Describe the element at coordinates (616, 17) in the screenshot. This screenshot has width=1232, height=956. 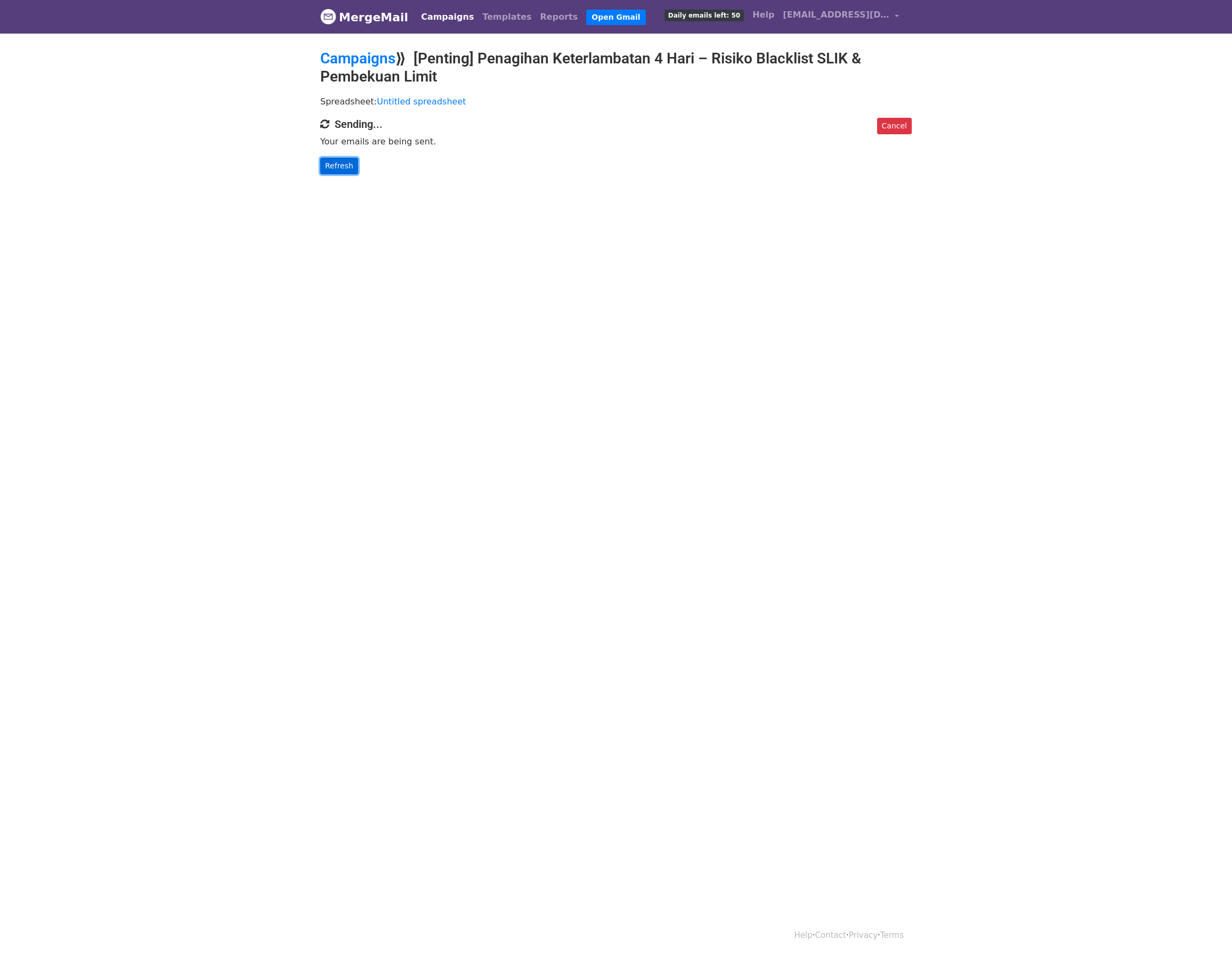
I see `a: Open Gmail` at that location.